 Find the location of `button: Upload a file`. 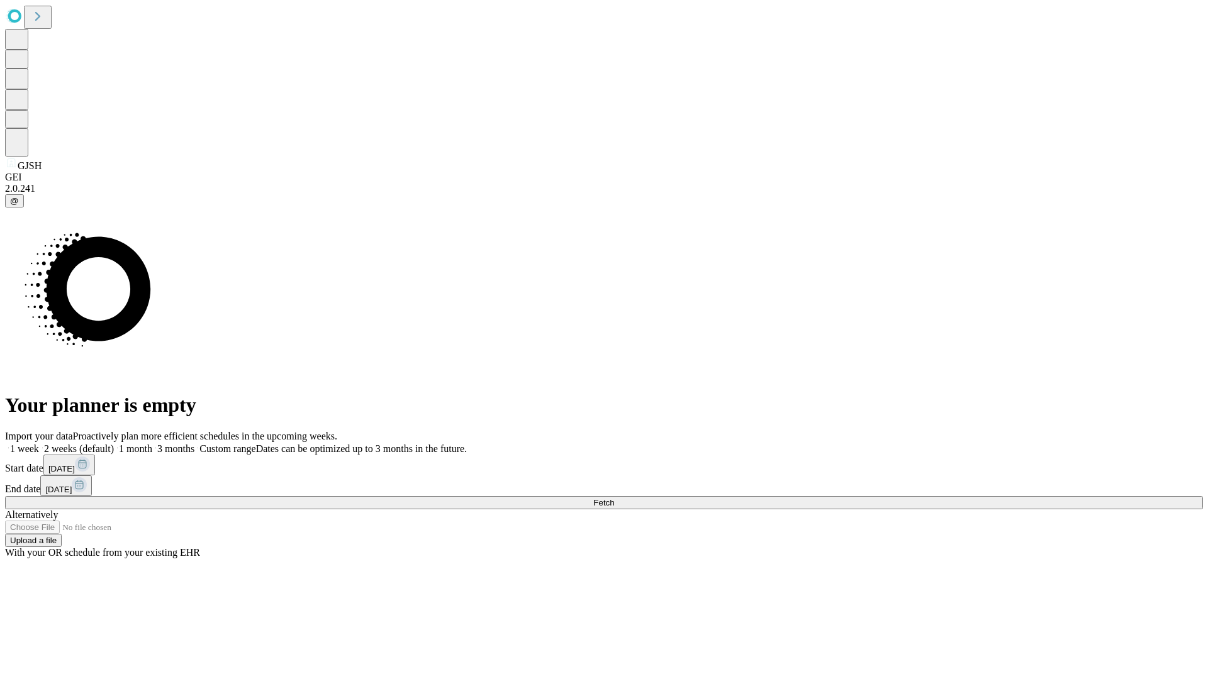

button: Upload a file is located at coordinates (33, 540).